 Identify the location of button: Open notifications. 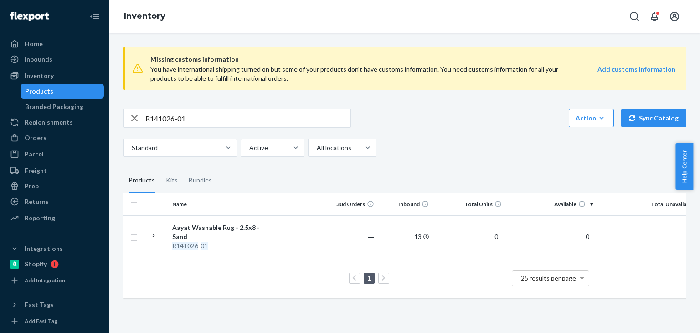
(655, 16).